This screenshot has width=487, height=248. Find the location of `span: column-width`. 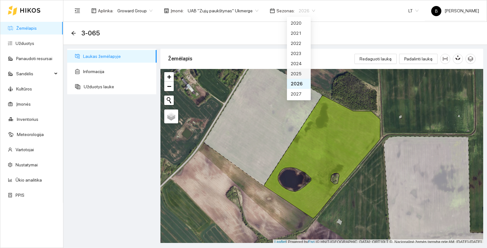

span: column-width is located at coordinates (445, 59).